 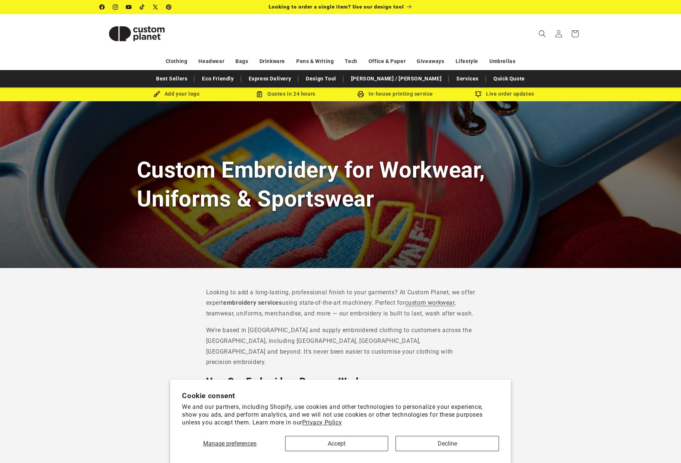 What do you see at coordinates (242, 61) in the screenshot?
I see `a: Bags` at bounding box center [242, 61].